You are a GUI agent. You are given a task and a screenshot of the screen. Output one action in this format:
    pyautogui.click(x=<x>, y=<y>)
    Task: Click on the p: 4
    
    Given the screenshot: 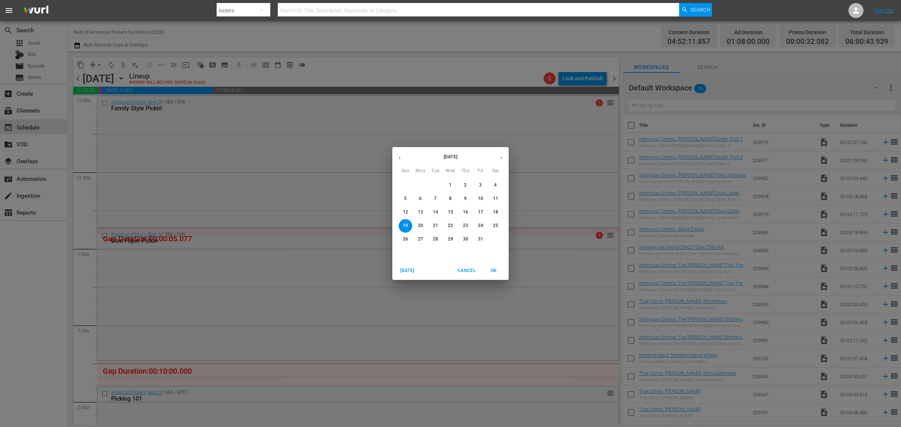 What is the action you would take?
    pyautogui.click(x=495, y=185)
    